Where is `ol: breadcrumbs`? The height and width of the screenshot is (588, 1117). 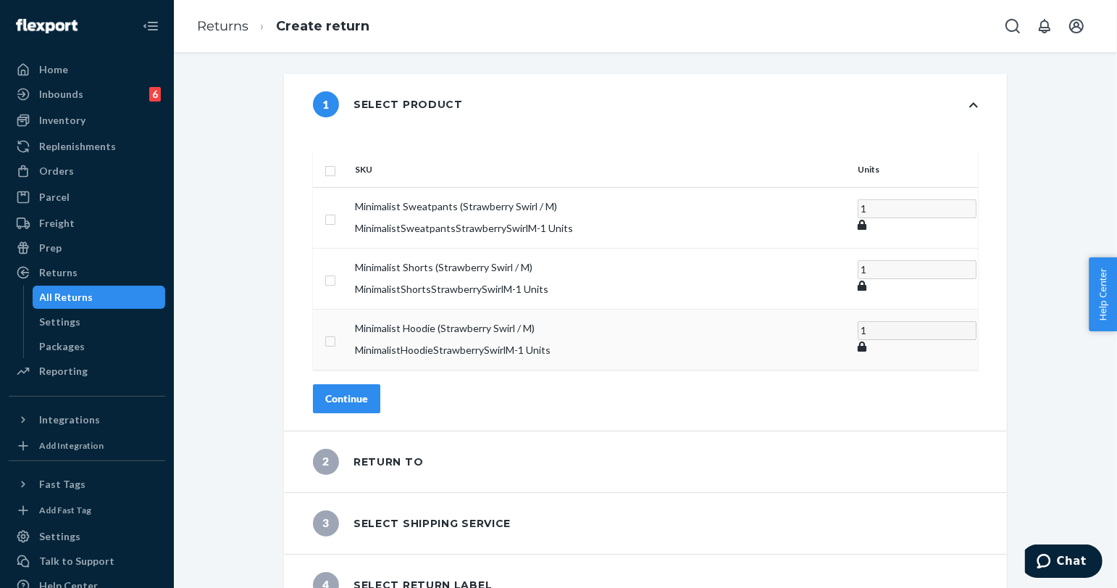
ol: breadcrumbs is located at coordinates (283, 26).